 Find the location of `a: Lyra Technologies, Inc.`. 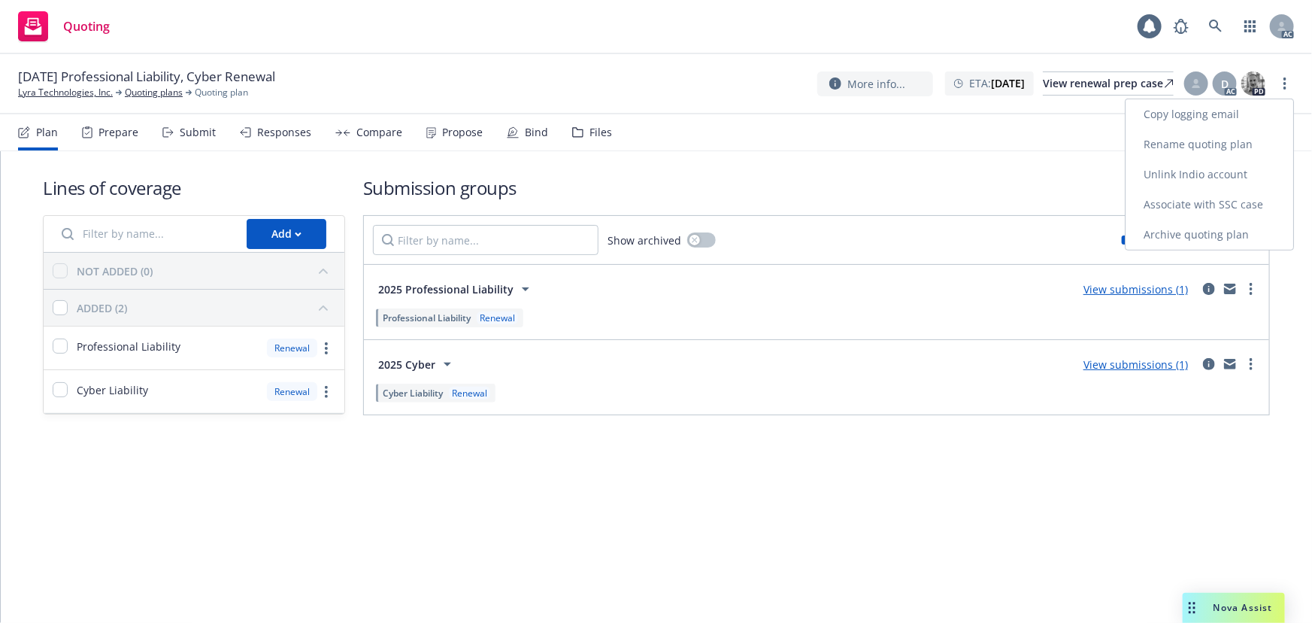

a: Lyra Technologies, Inc. is located at coordinates (65, 92).